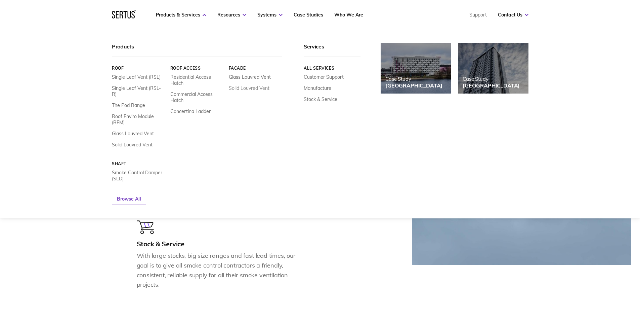  Describe the element at coordinates (318, 88) in the screenshot. I see `a: Manufacture` at that location.